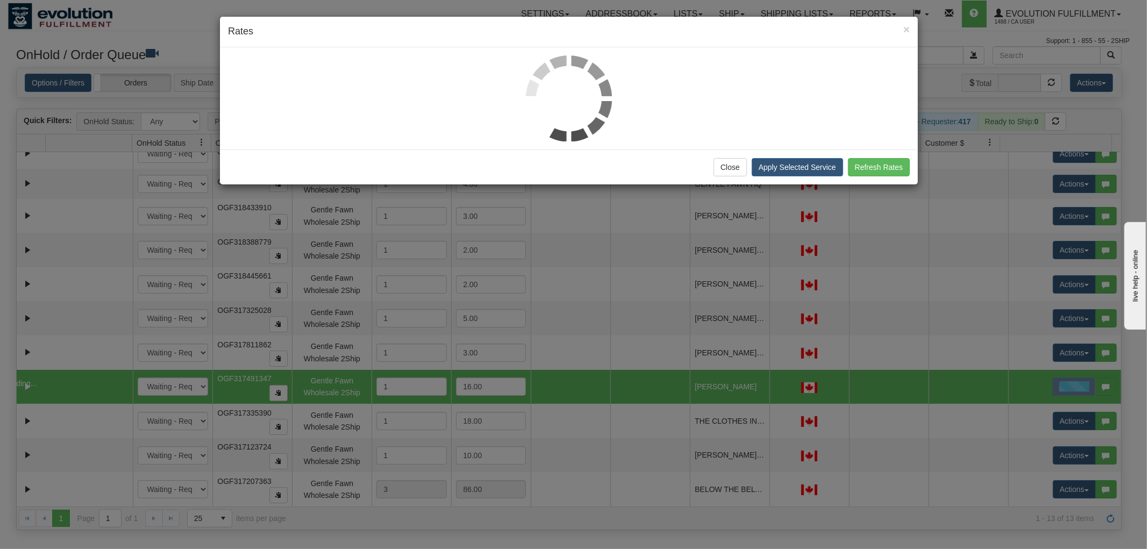 The height and width of the screenshot is (549, 1147). I want to click on img: loader.gif, so click(569, 98).